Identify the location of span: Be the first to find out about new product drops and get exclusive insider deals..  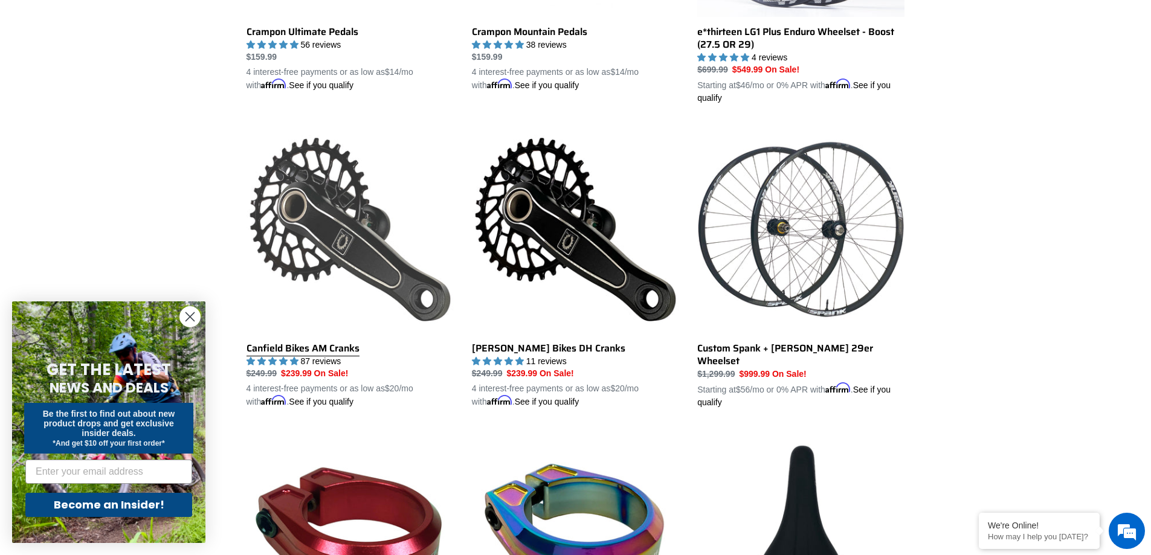
(109, 423).